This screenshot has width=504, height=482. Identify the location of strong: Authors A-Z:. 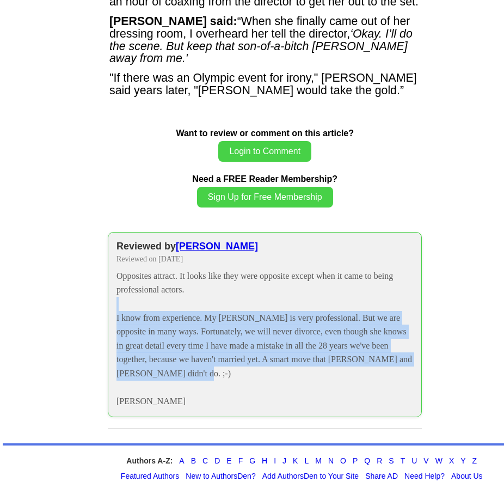
(149, 460).